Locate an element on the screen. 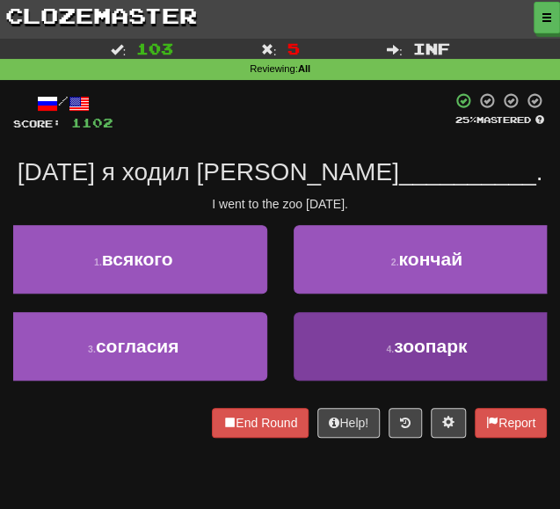  small: 3 . is located at coordinates (91, 349).